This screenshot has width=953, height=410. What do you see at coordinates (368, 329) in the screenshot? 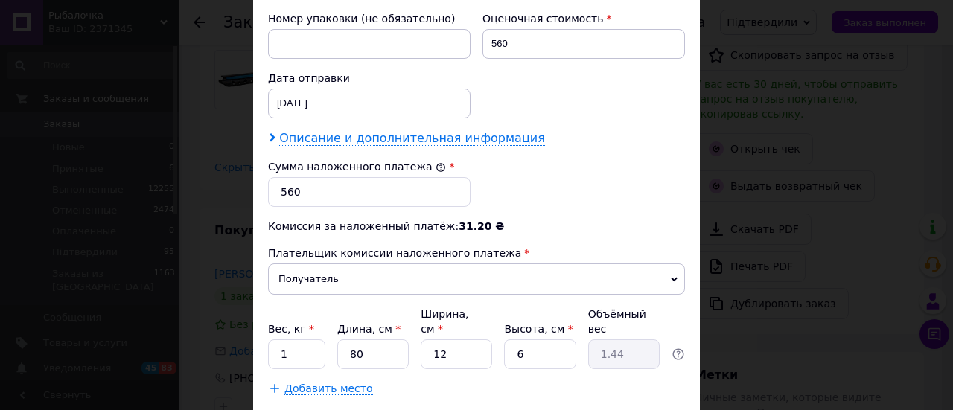
I see `label: Длина, см` at bounding box center [368, 329].